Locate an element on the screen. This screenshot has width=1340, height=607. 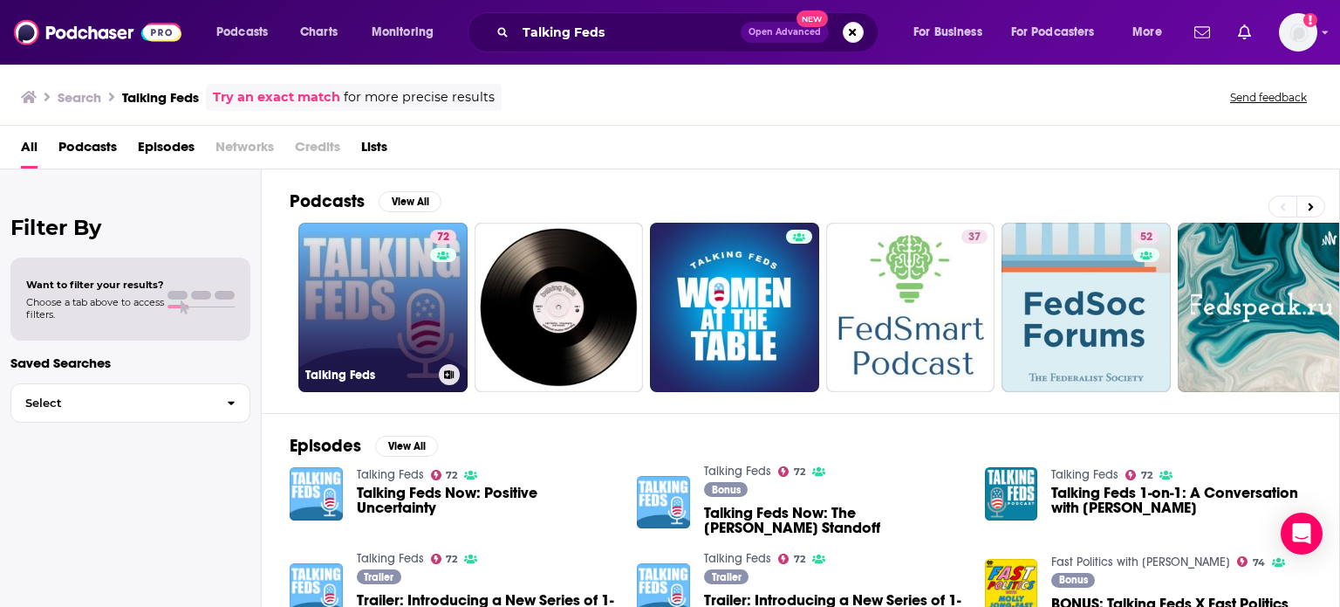
span: For Podcasters is located at coordinates (1053, 32).